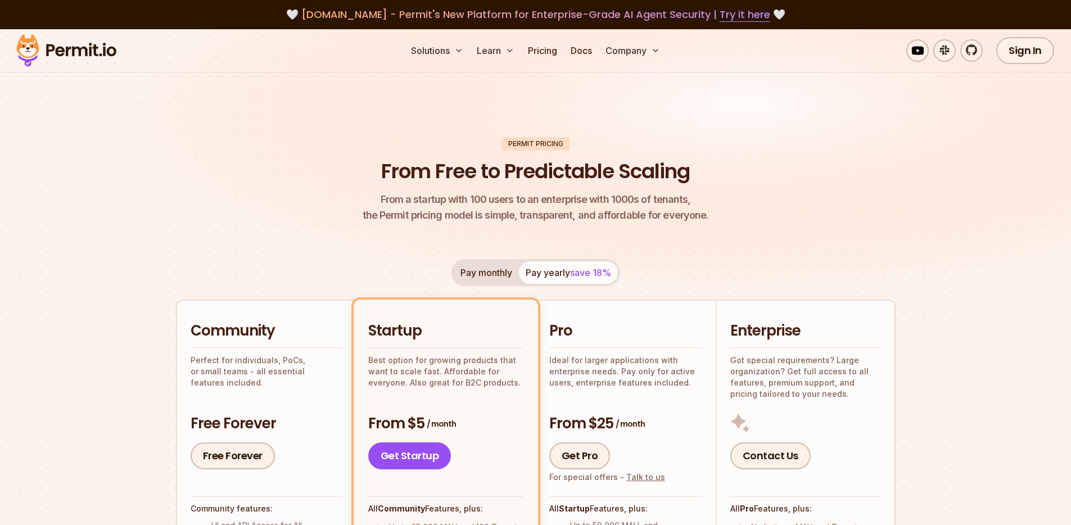 The width and height of the screenshot is (1071, 525). Describe the element at coordinates (267, 509) in the screenshot. I see `h4: Community features:` at that location.